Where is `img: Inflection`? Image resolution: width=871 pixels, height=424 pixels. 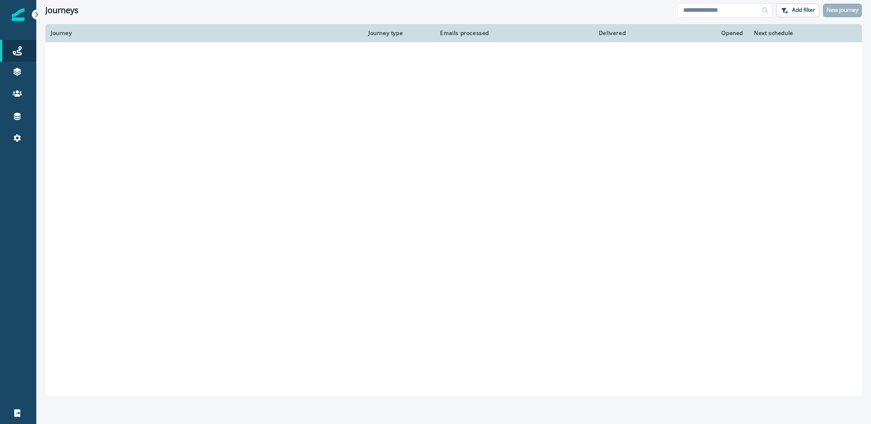
img: Inflection is located at coordinates (18, 15).